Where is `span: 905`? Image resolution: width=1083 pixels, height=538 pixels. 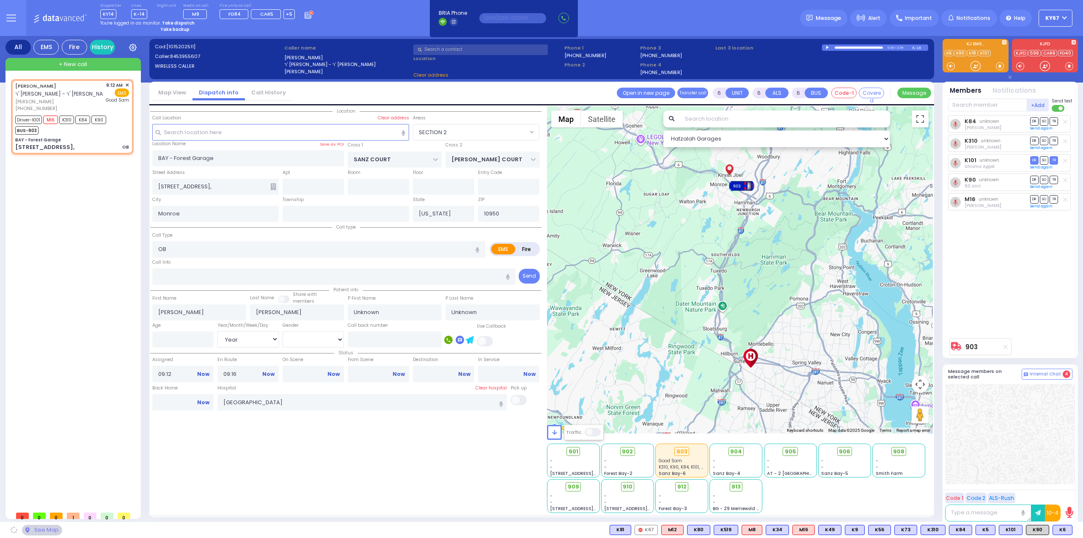
span: 905 is located at coordinates (791, 452).